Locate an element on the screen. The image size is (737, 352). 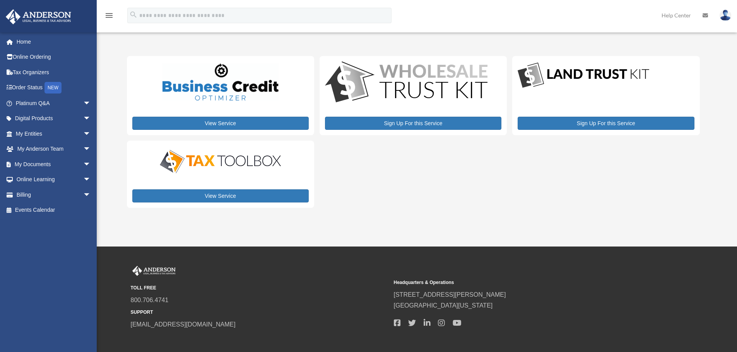
a: Platinum Q&Aarrow_drop_down is located at coordinates (54, 103).